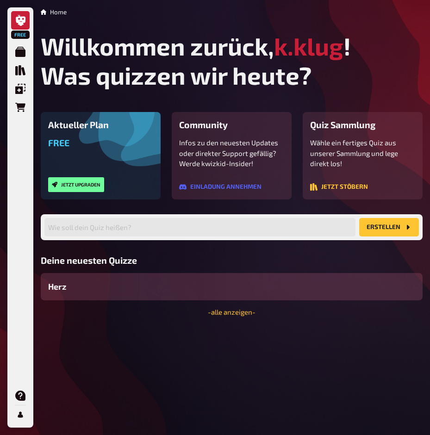  What do you see at coordinates (339, 187) in the screenshot?
I see `button: Jetzt stöbern` at bounding box center [339, 187].